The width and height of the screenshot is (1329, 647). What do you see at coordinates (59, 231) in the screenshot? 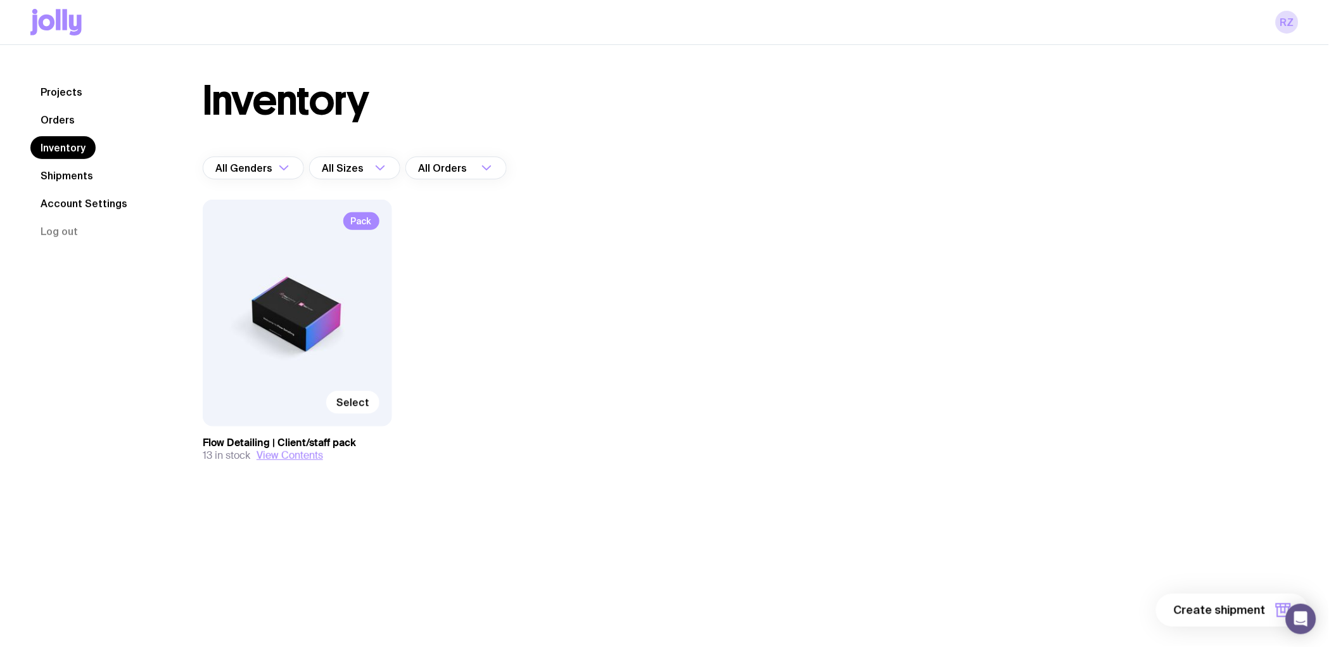
I see `button: Log out` at bounding box center [59, 231].